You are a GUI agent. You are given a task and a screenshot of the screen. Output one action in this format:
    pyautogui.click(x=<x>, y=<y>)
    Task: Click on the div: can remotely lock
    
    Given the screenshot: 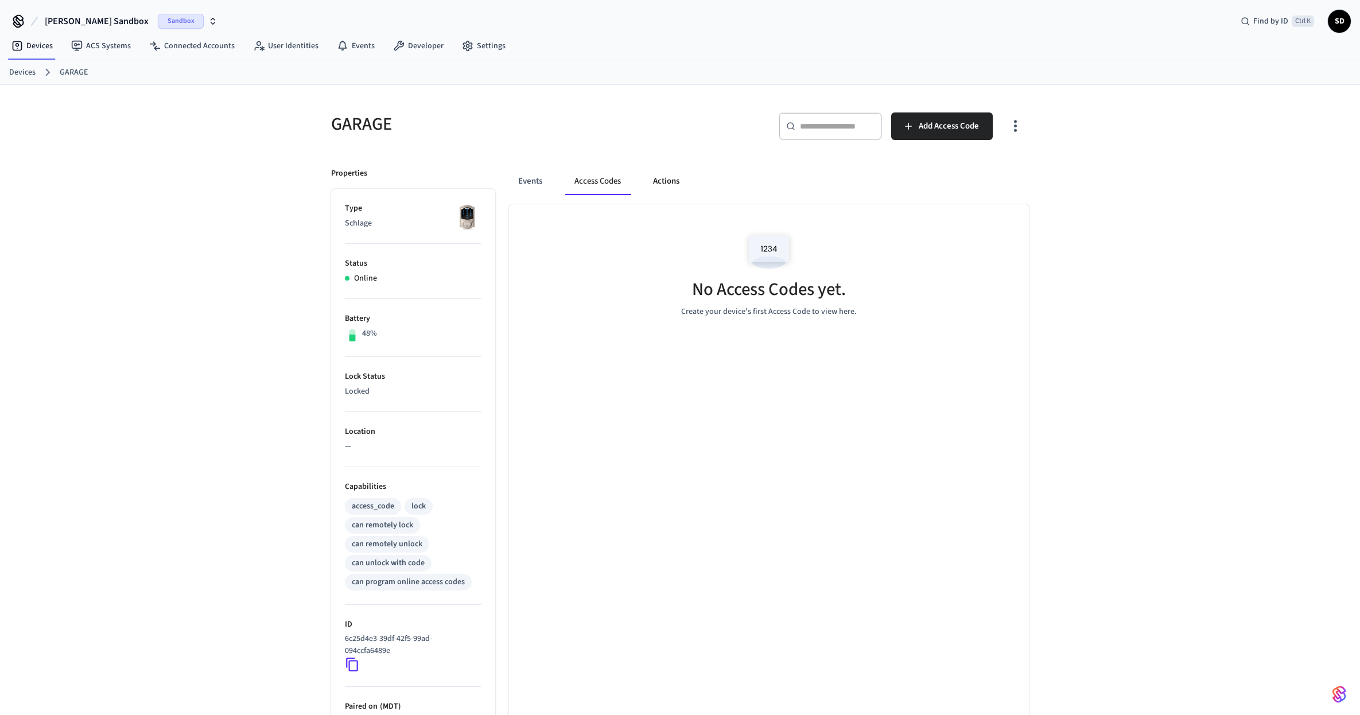 What is the action you would take?
    pyautogui.click(x=382, y=525)
    